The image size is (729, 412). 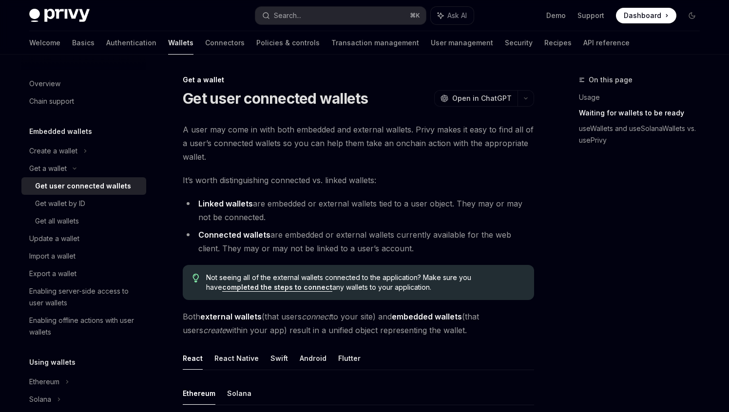 I want to click on a: Policies & controls, so click(x=288, y=43).